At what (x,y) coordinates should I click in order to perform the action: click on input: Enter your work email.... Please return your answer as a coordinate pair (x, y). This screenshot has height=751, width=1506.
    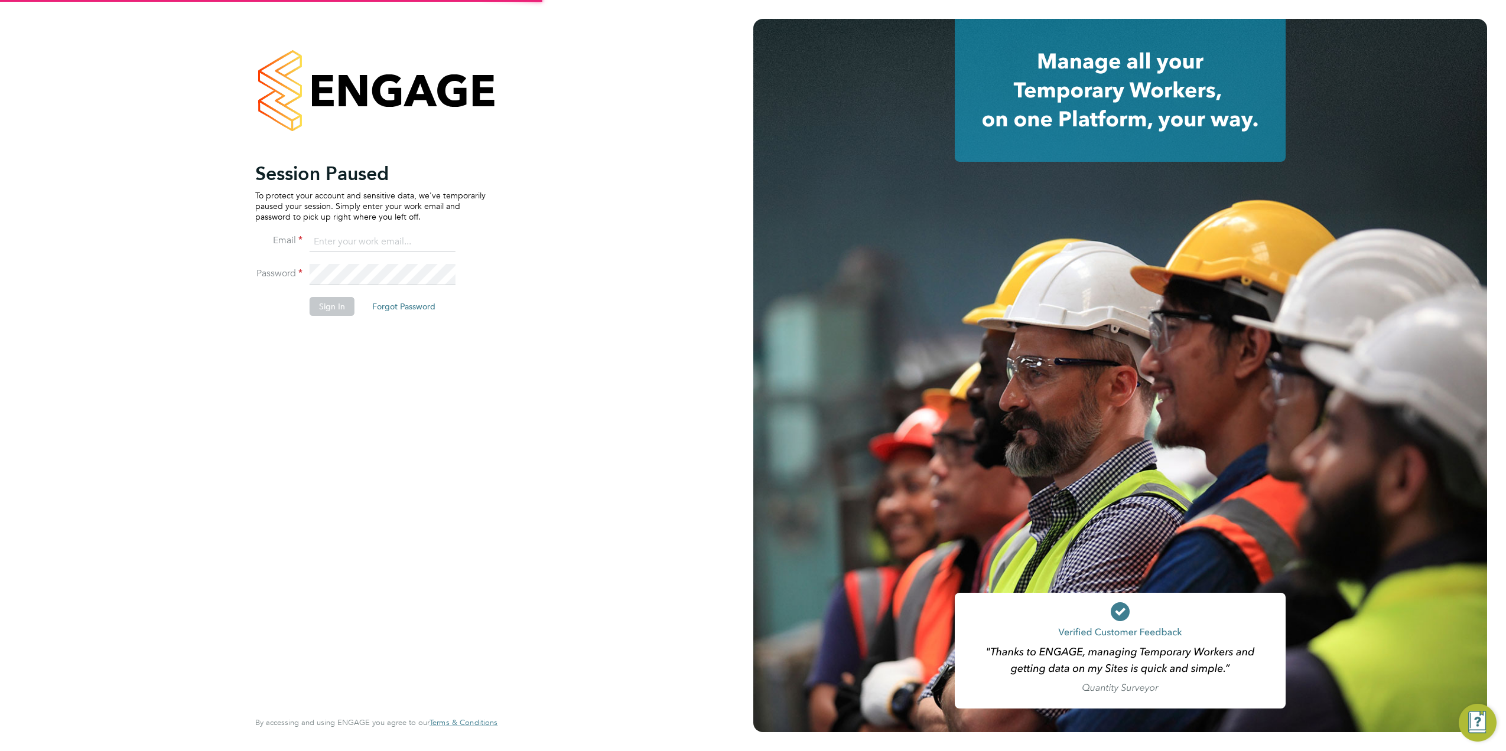
    Looking at the image, I should click on (382, 242).